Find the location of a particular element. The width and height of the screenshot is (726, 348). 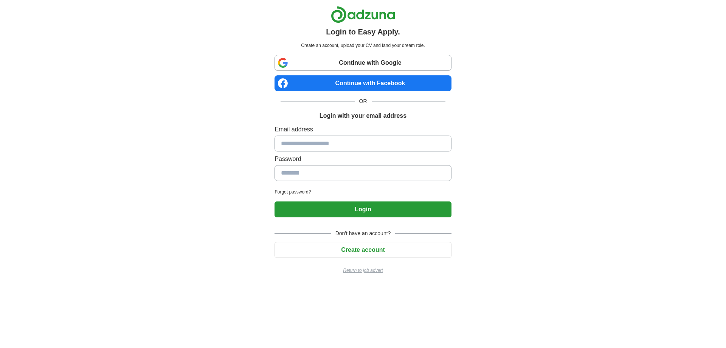

span: OR is located at coordinates (363, 101).